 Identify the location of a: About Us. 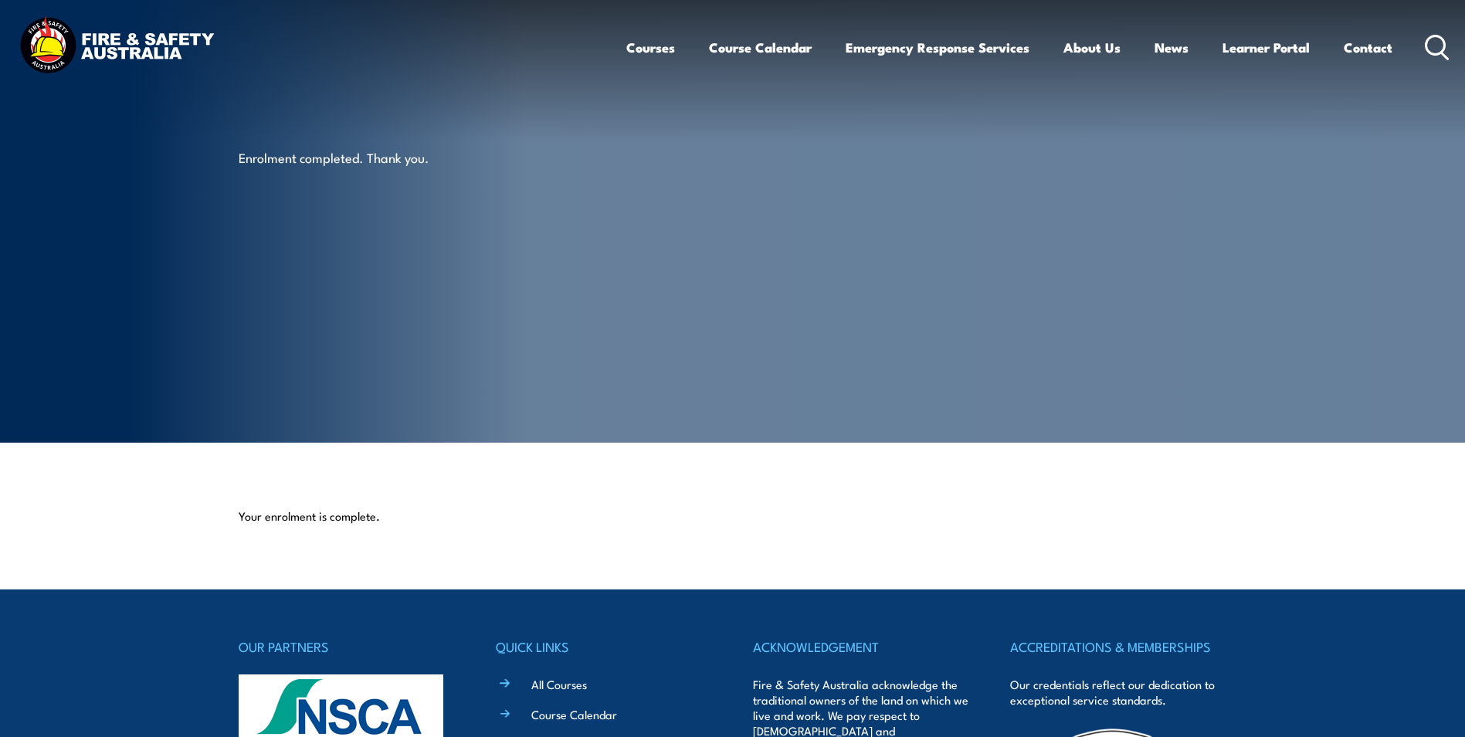
(1092, 47).